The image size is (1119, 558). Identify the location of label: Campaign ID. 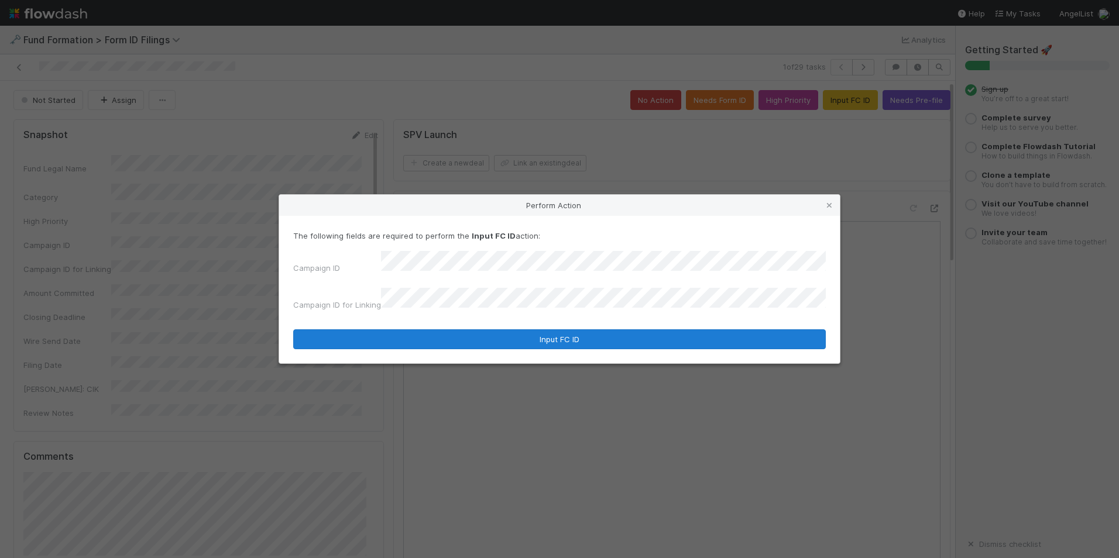
(317, 268).